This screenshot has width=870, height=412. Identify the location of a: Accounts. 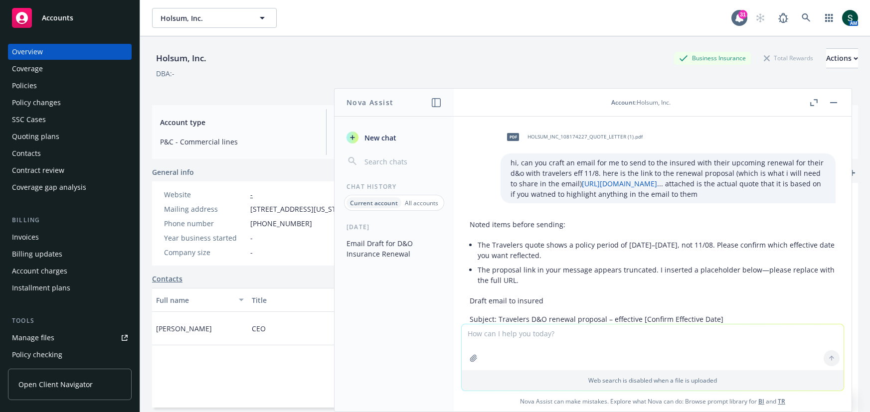
(70, 18).